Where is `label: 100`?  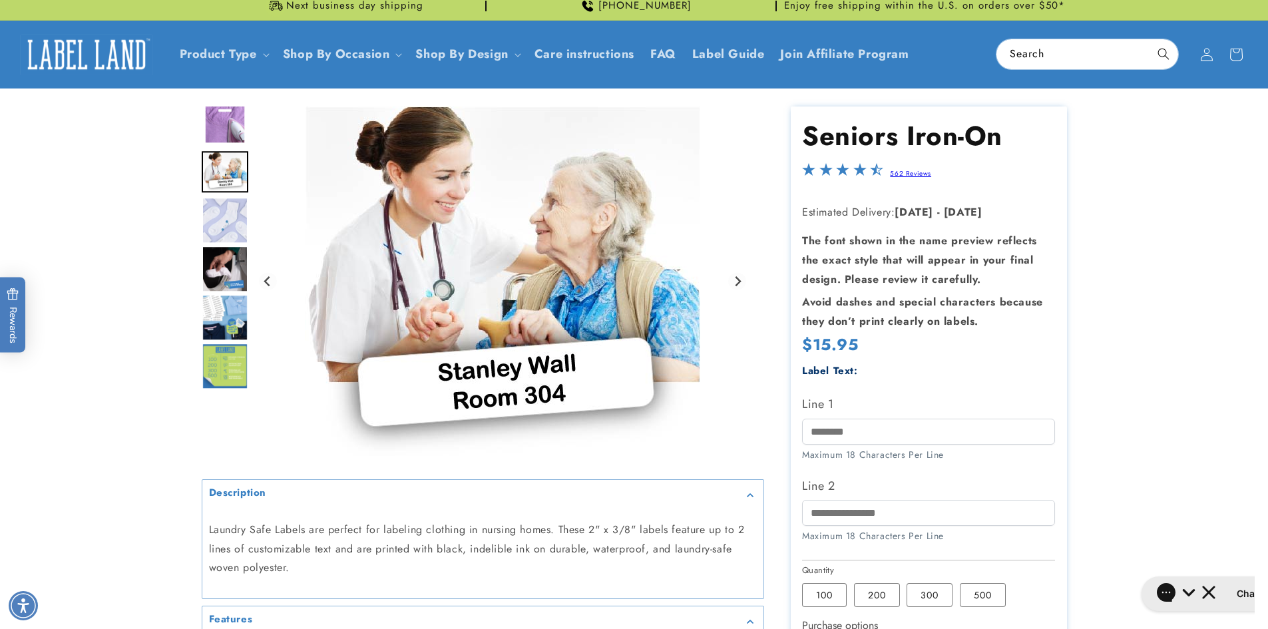
label: 100 is located at coordinates (824, 595).